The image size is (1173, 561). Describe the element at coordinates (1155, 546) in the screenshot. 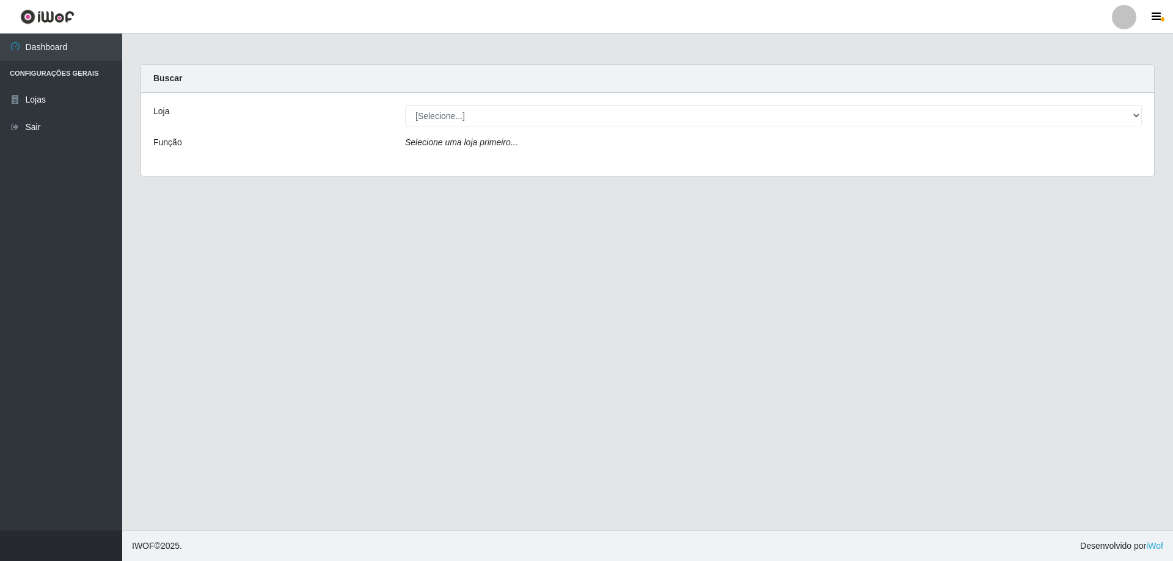

I see `a: iWof` at that location.